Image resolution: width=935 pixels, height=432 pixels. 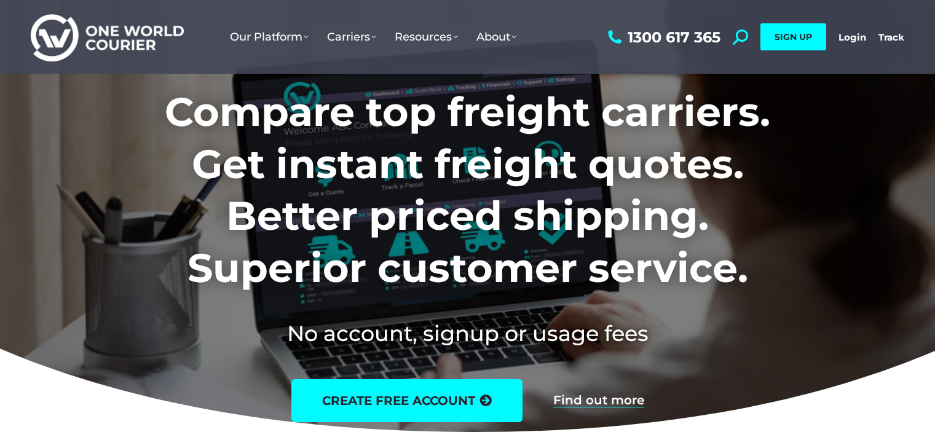 What do you see at coordinates (467, 333) in the screenshot?
I see `h2: No account, signup or usage fees` at bounding box center [467, 333].